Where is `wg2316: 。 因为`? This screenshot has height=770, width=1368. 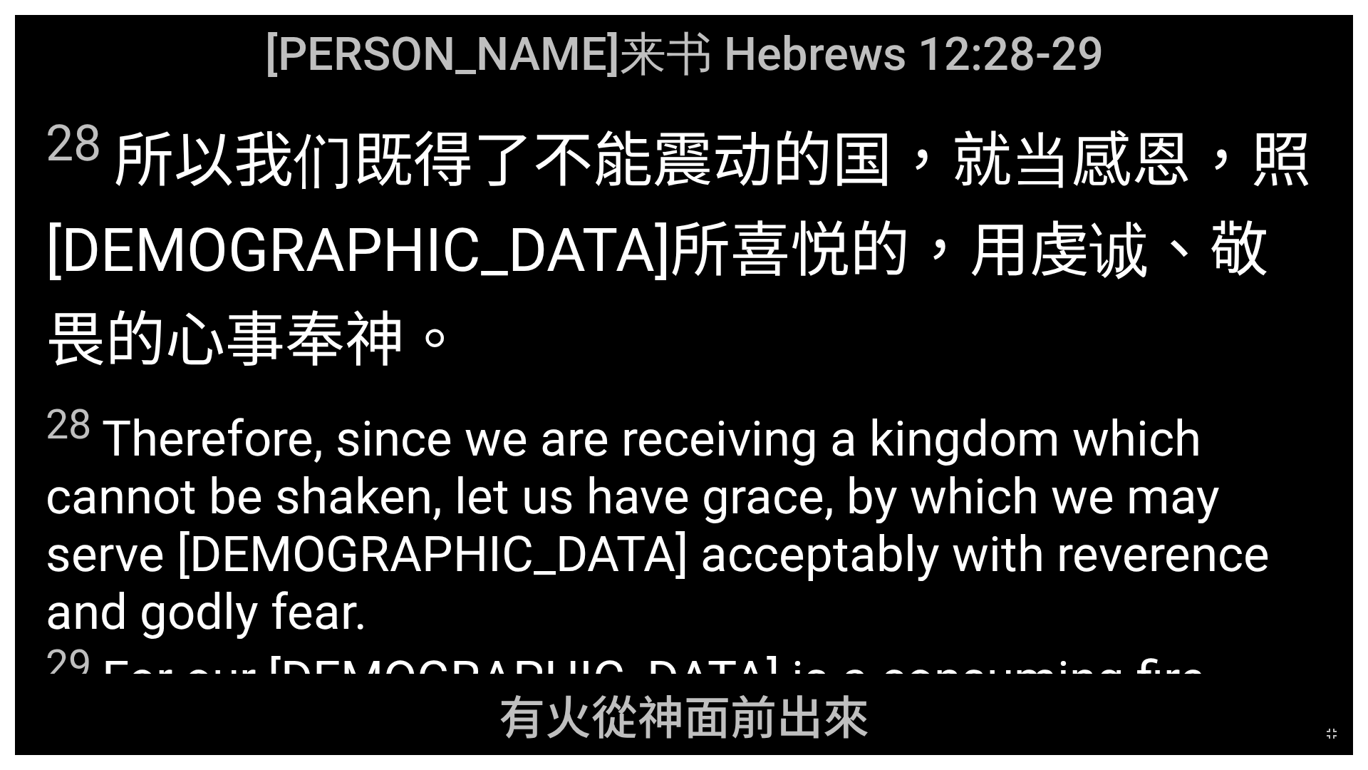 wg2316: 。 因为 is located at coordinates (409, 383).